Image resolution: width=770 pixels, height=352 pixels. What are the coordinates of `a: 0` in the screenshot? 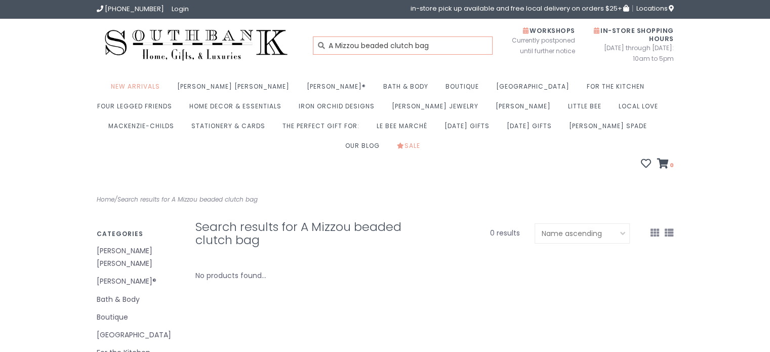 It's located at (665, 165).